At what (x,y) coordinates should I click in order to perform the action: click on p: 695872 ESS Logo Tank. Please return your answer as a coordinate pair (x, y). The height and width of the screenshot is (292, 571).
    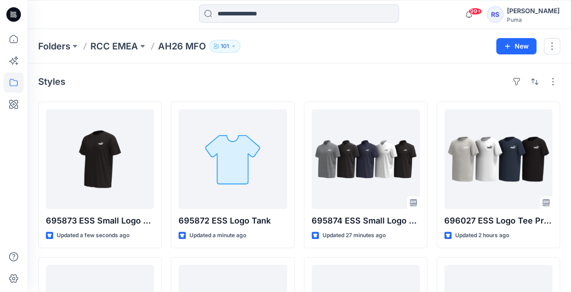
    Looking at the image, I should click on (232, 221).